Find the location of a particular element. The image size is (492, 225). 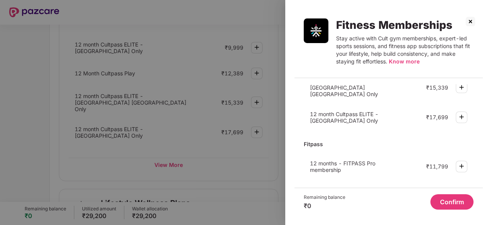

button: Confirm is located at coordinates (452, 202).